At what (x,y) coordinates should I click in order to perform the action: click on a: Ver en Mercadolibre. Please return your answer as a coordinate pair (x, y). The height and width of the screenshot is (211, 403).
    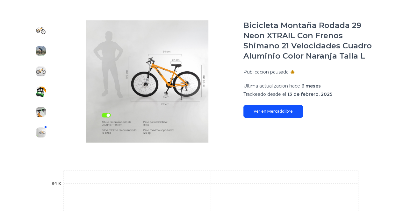
    Looking at the image, I should click on (273, 112).